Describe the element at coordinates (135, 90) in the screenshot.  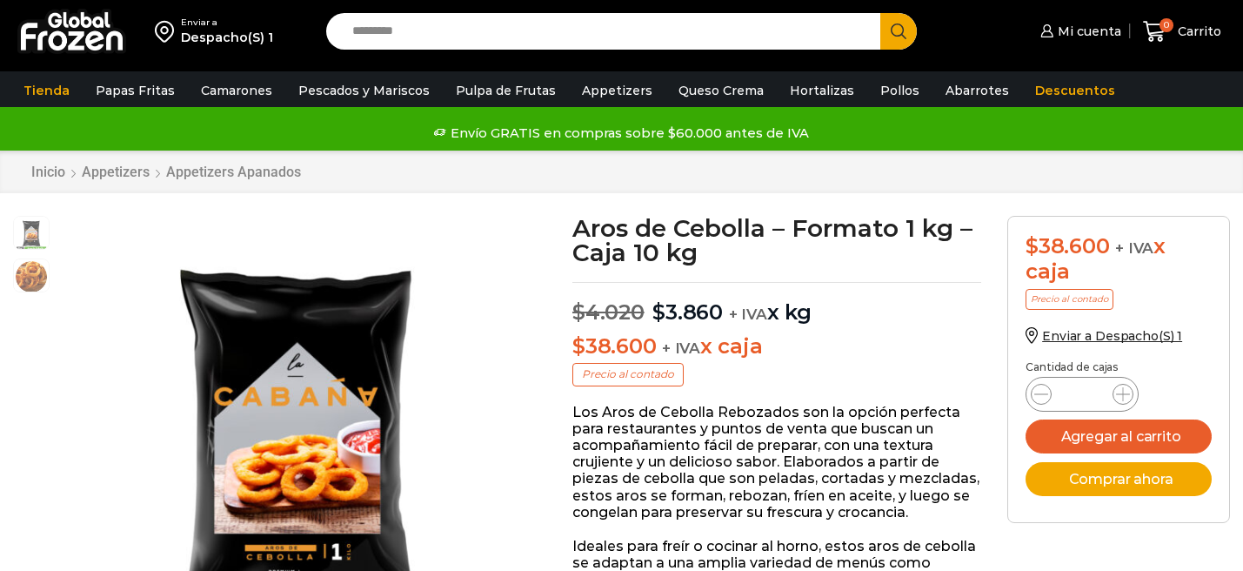
I see `a: Papas Fritas` at that location.